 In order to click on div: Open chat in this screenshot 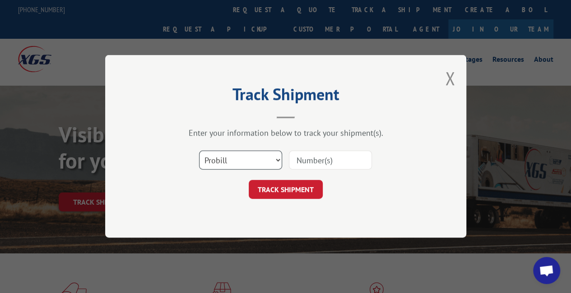, I will do `click(547, 271)`.